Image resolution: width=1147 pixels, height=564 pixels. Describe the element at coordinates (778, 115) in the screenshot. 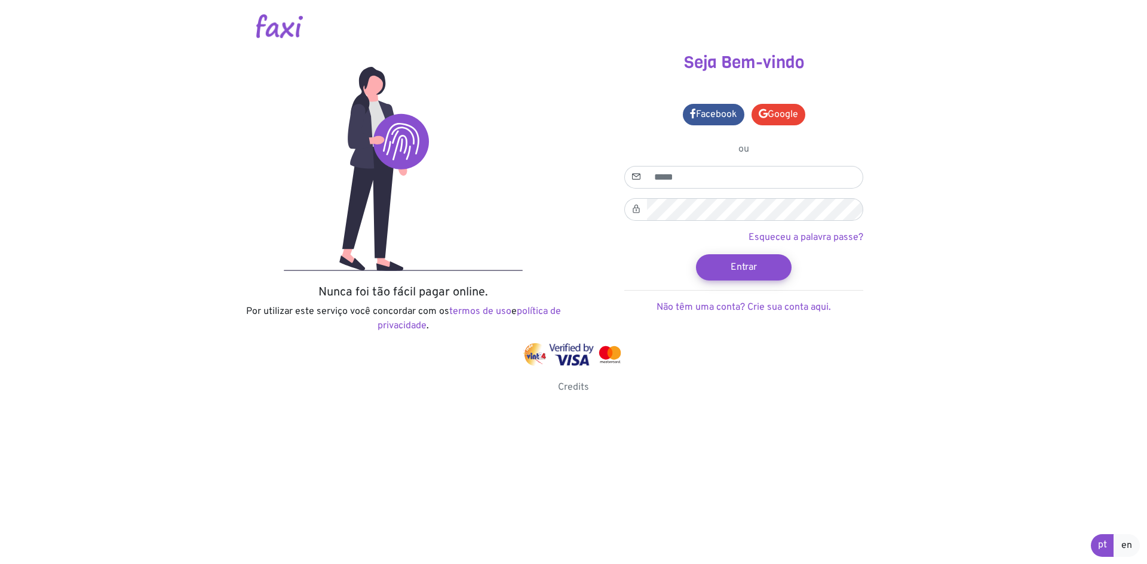

I see `a: Google` at that location.